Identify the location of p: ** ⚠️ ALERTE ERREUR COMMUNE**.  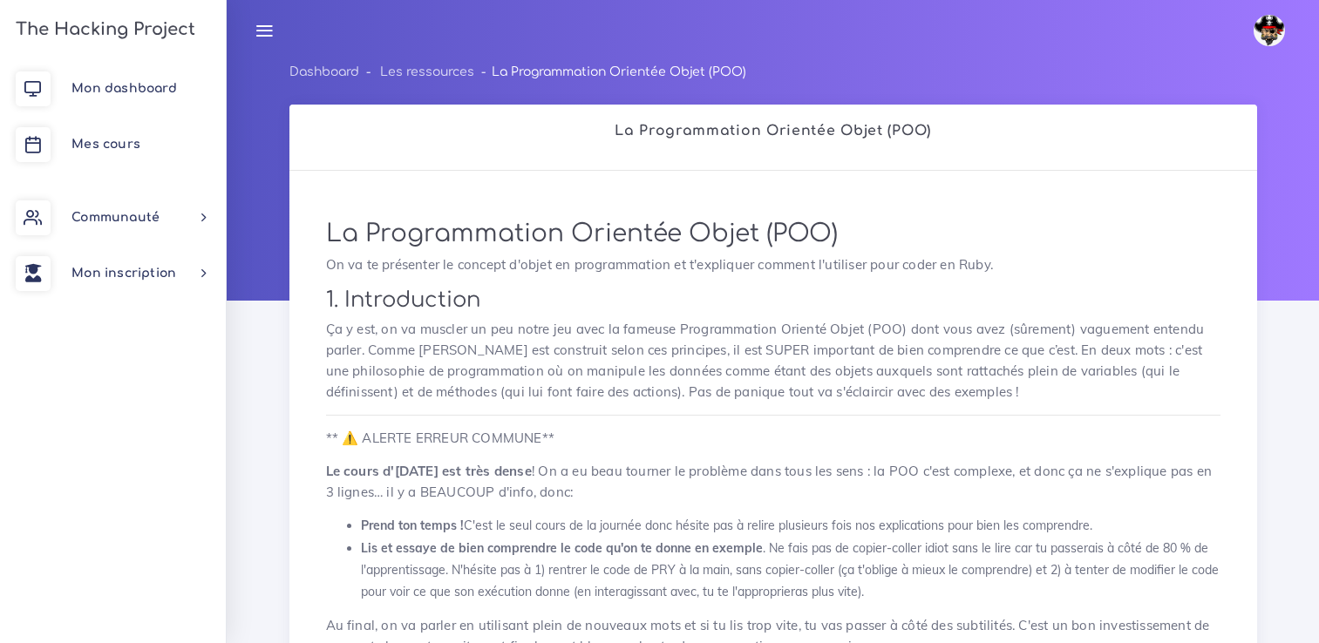
(773, 438).